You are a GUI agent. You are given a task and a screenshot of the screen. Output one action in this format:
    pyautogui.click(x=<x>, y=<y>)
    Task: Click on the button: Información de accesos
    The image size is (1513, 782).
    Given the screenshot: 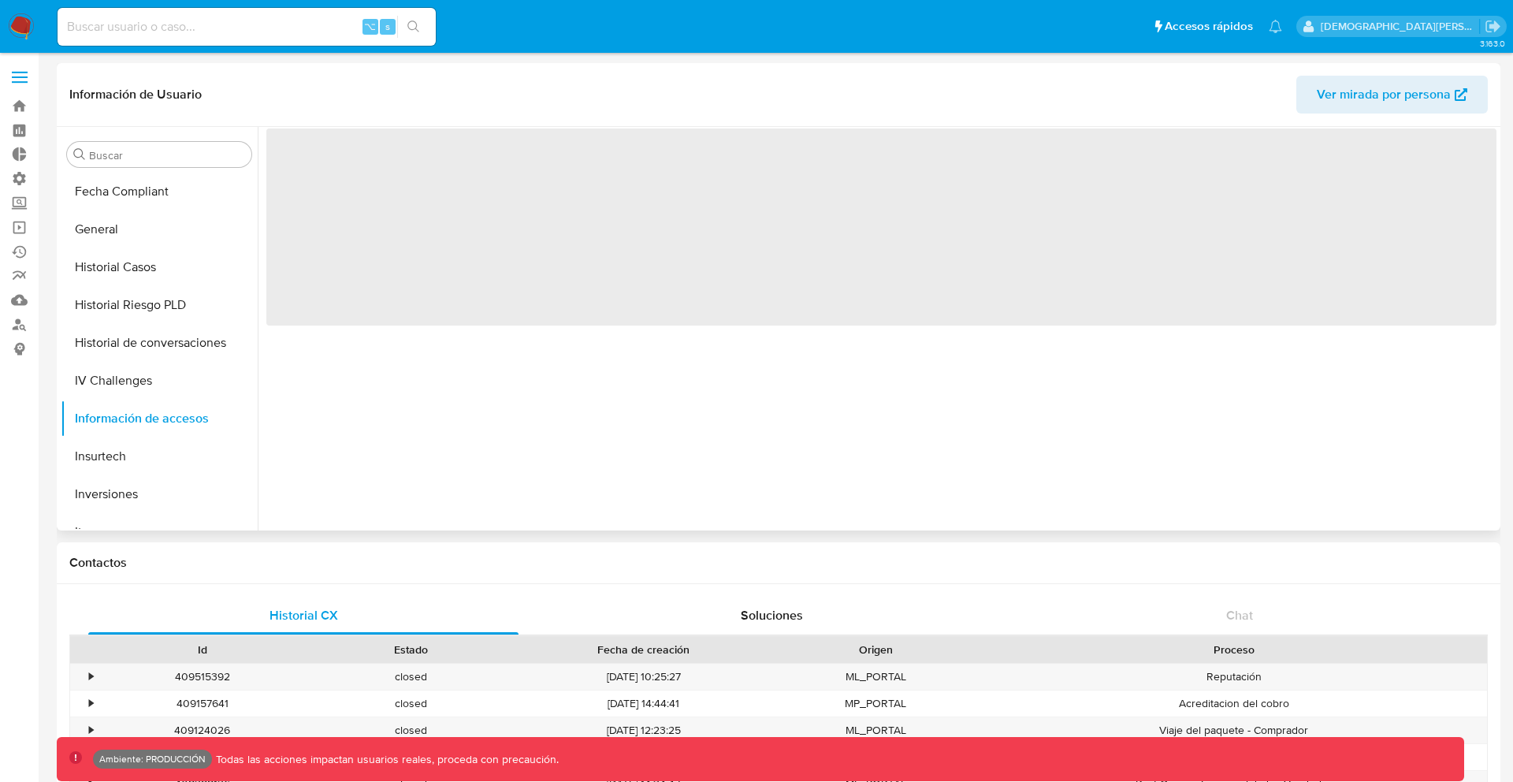 What is the action you would take?
    pyautogui.click(x=159, y=418)
    